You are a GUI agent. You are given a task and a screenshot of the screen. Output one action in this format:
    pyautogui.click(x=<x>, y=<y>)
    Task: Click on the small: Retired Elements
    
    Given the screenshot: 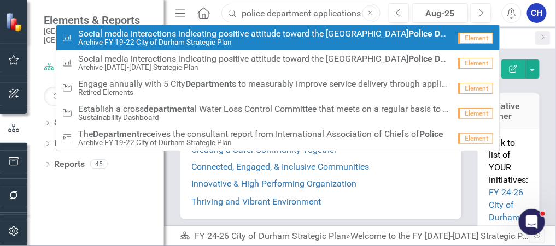 What is the action you would take?
    pyautogui.click(x=264, y=92)
    